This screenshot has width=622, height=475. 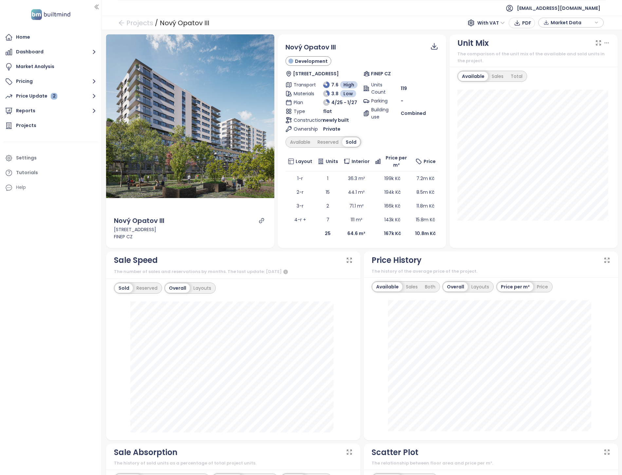 What do you see at coordinates (571, 23) in the screenshot?
I see `div: button` at bounding box center [571, 23].